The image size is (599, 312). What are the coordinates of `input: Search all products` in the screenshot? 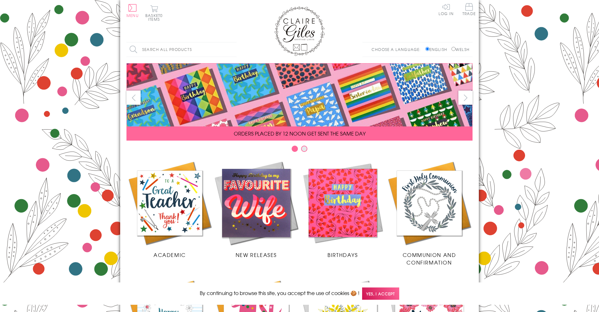 It's located at (181, 49).